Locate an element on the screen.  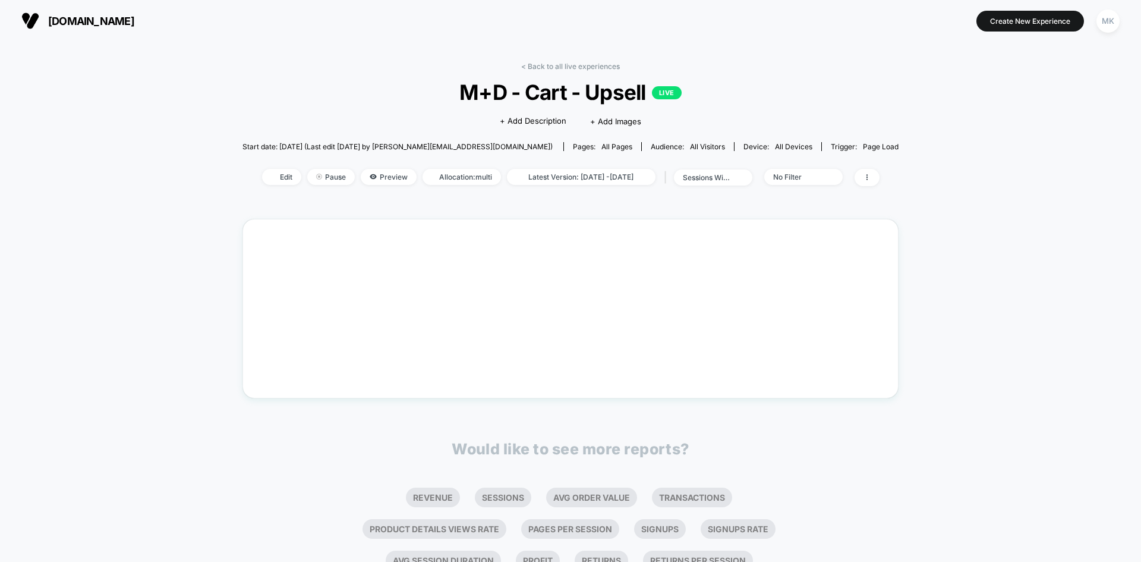
p: Would like to see more reports? is located at coordinates (571, 449).